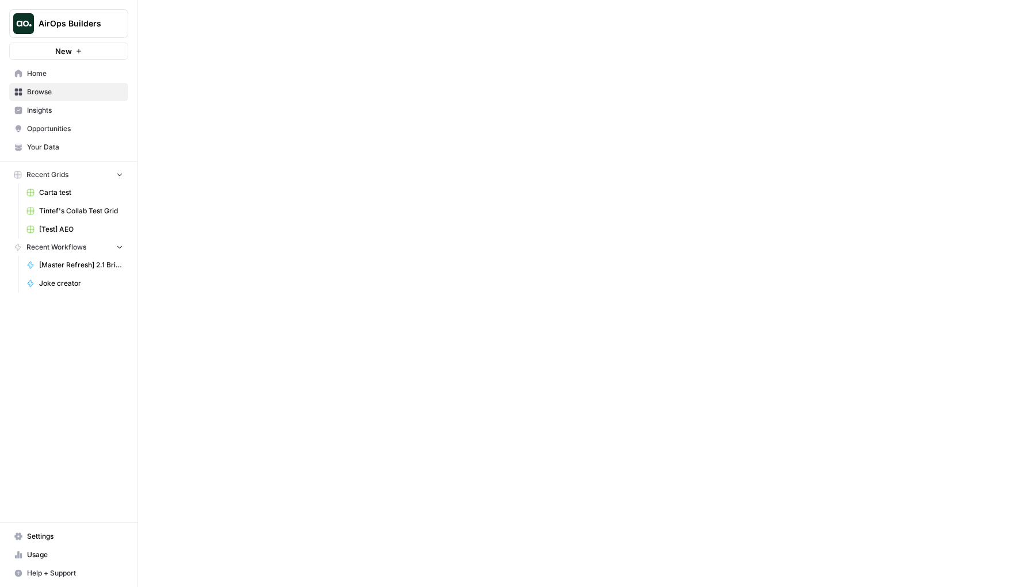 The height and width of the screenshot is (587, 1026). I want to click on a: Carta test, so click(75, 193).